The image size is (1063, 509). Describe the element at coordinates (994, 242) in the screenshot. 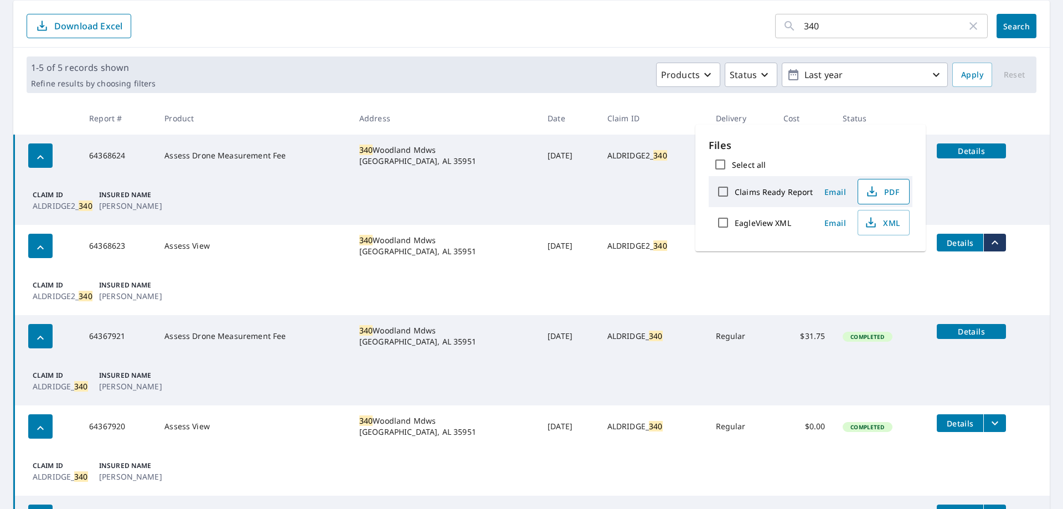

I see `button: filesDropdownBtn-64368623` at that location.